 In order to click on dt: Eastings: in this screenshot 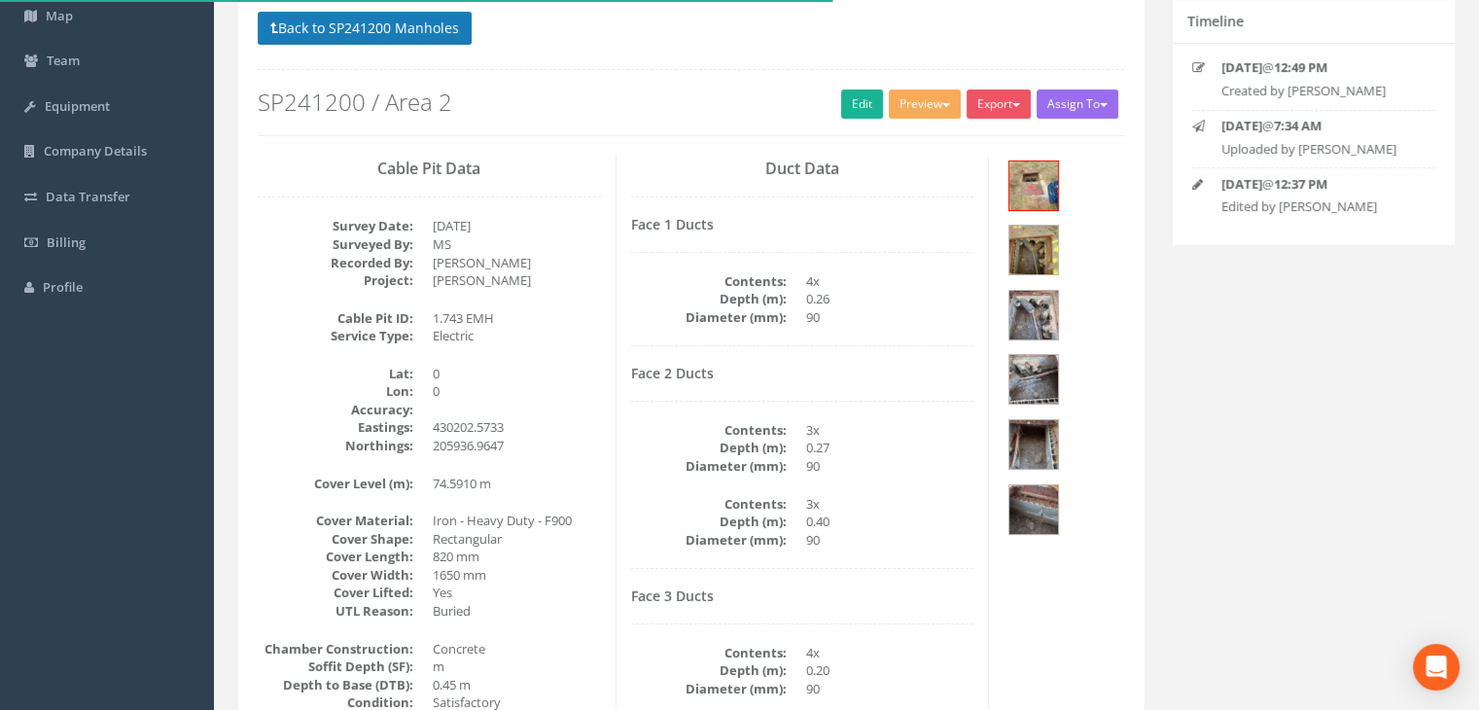, I will do `click(336, 427)`.